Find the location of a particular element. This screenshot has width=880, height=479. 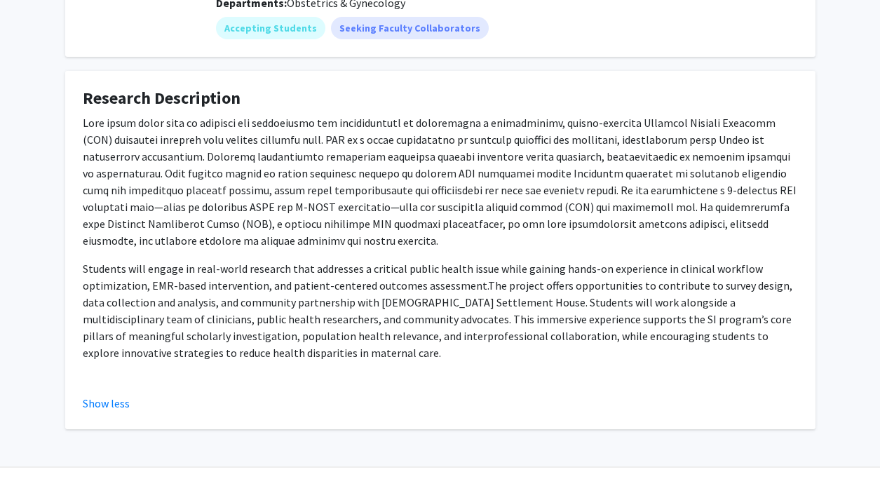

p: Students will engage in real-world research that addresses a critical public health issue while g... is located at coordinates (440, 310).